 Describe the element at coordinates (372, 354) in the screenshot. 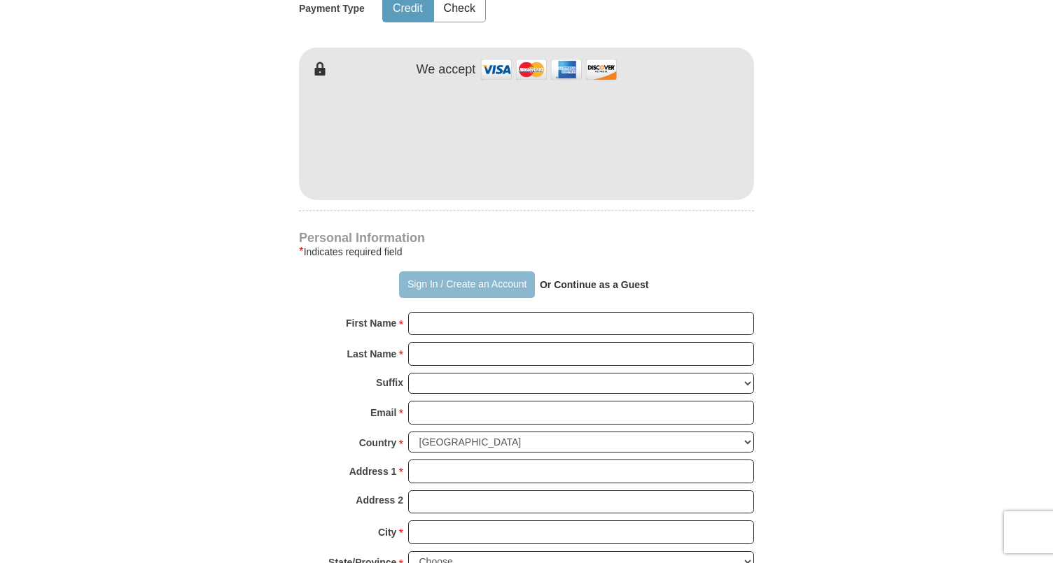

I see `strong: Last Name` at that location.